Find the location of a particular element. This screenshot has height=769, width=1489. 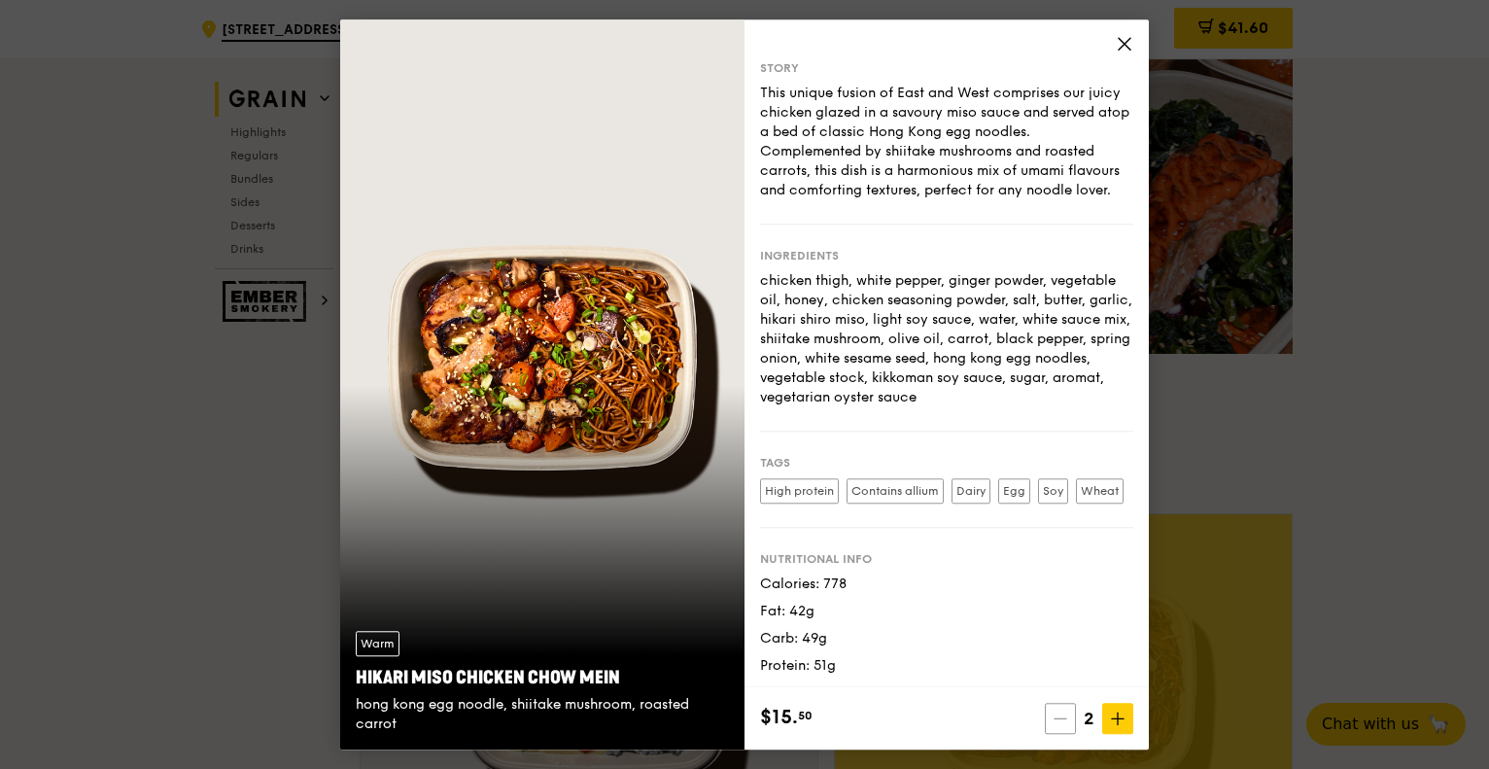

span: 2 is located at coordinates (1089, 718).